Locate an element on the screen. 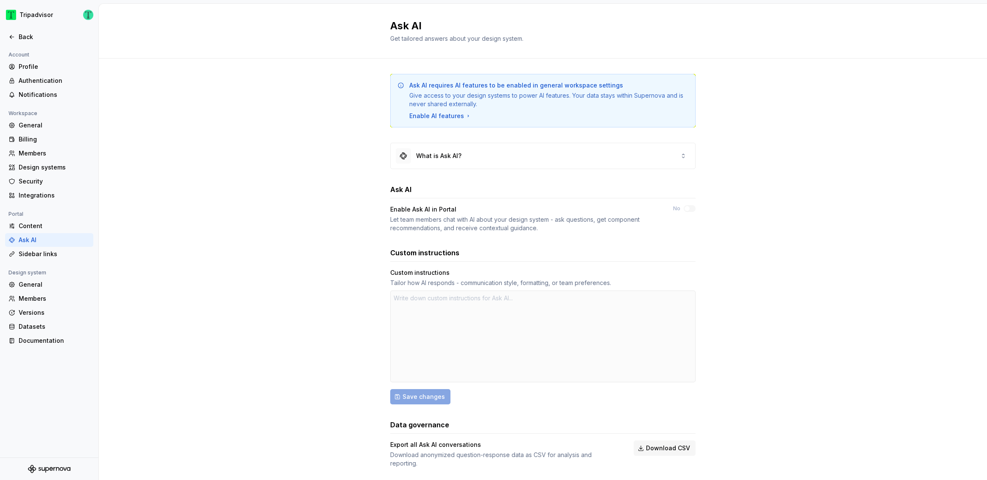 The height and width of the screenshot is (480, 987). div: Workspace is located at coordinates (23, 113).